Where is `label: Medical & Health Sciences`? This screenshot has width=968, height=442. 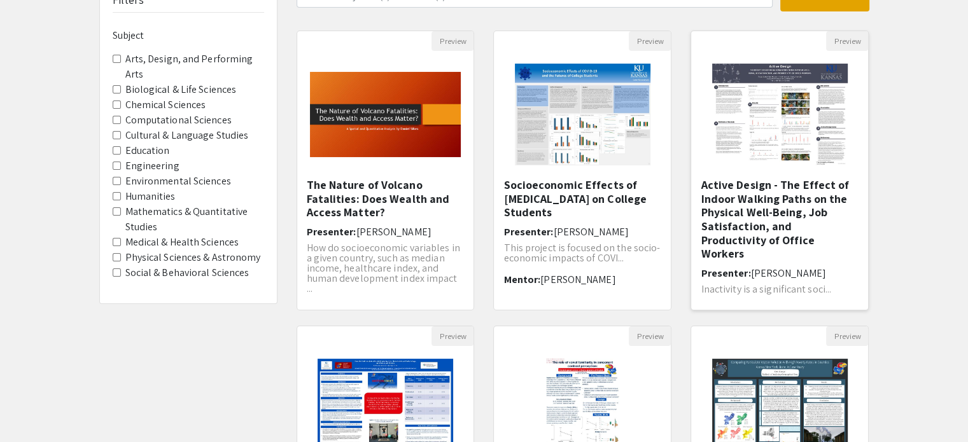 label: Medical & Health Sciences is located at coordinates (182, 242).